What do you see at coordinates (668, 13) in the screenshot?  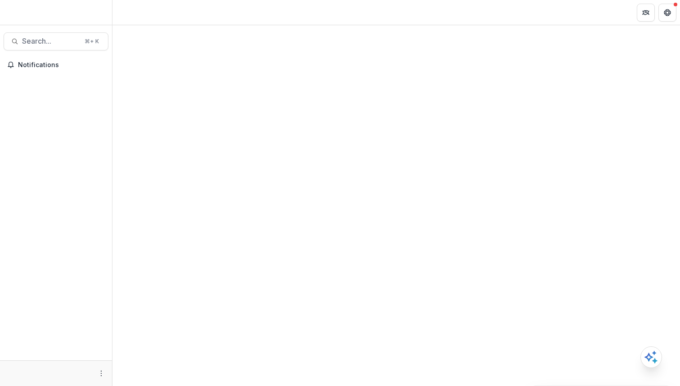 I see `button: Get Help` at bounding box center [668, 13].